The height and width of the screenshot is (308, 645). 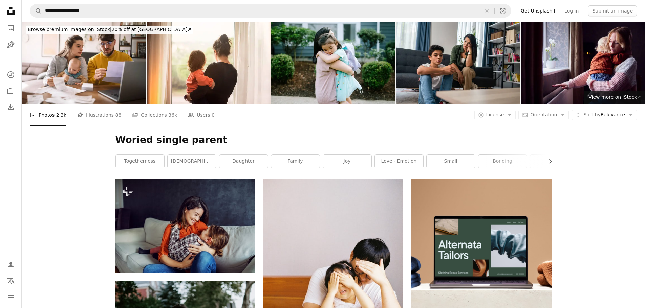 What do you see at coordinates (36, 11) in the screenshot?
I see `button: Search Unsplash` at bounding box center [36, 11].